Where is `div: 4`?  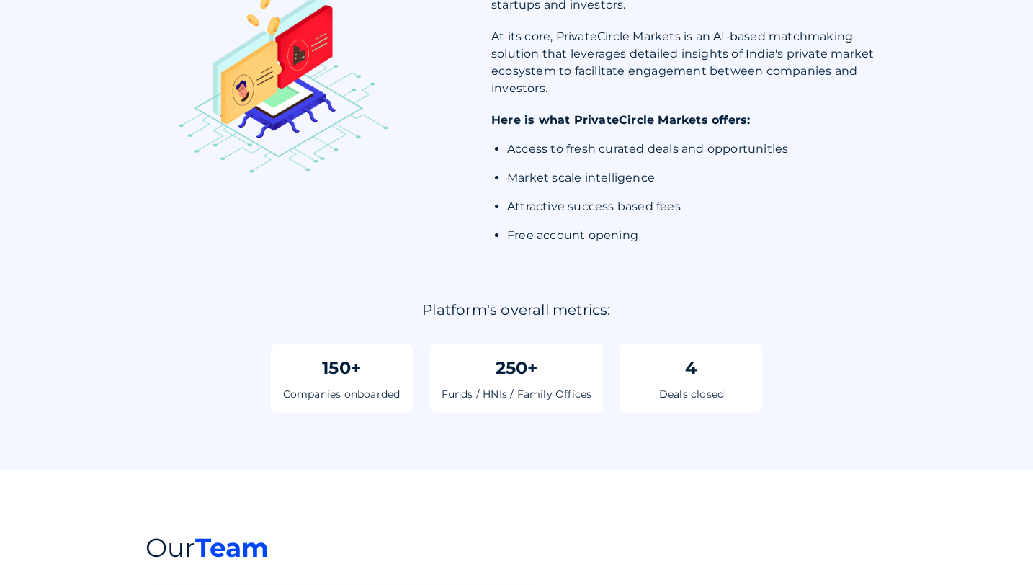
div: 4 is located at coordinates (691, 368).